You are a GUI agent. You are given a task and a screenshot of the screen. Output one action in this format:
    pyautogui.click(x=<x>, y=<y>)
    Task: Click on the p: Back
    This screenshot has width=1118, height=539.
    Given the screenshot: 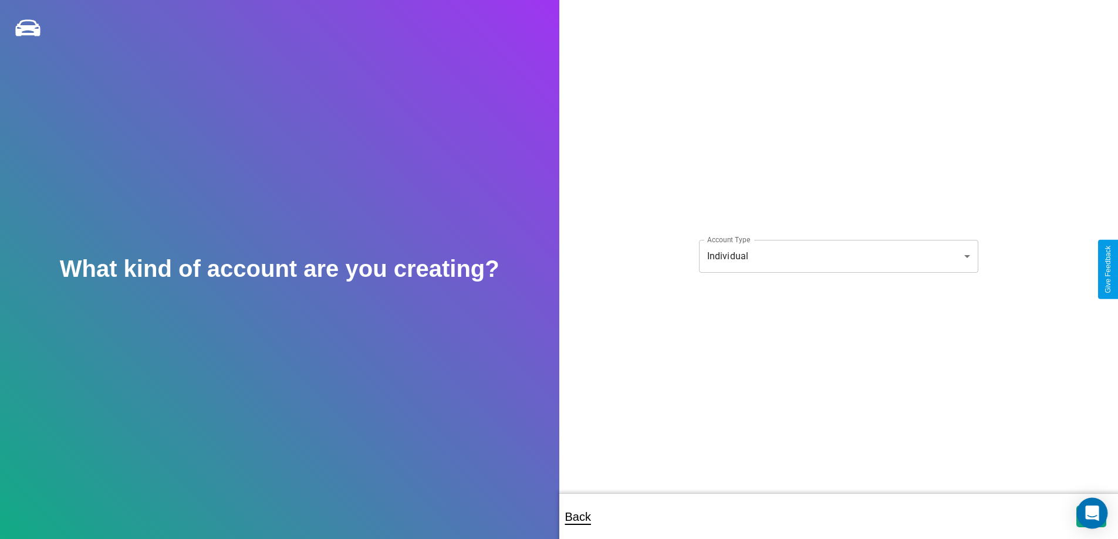 What is the action you would take?
    pyautogui.click(x=578, y=517)
    